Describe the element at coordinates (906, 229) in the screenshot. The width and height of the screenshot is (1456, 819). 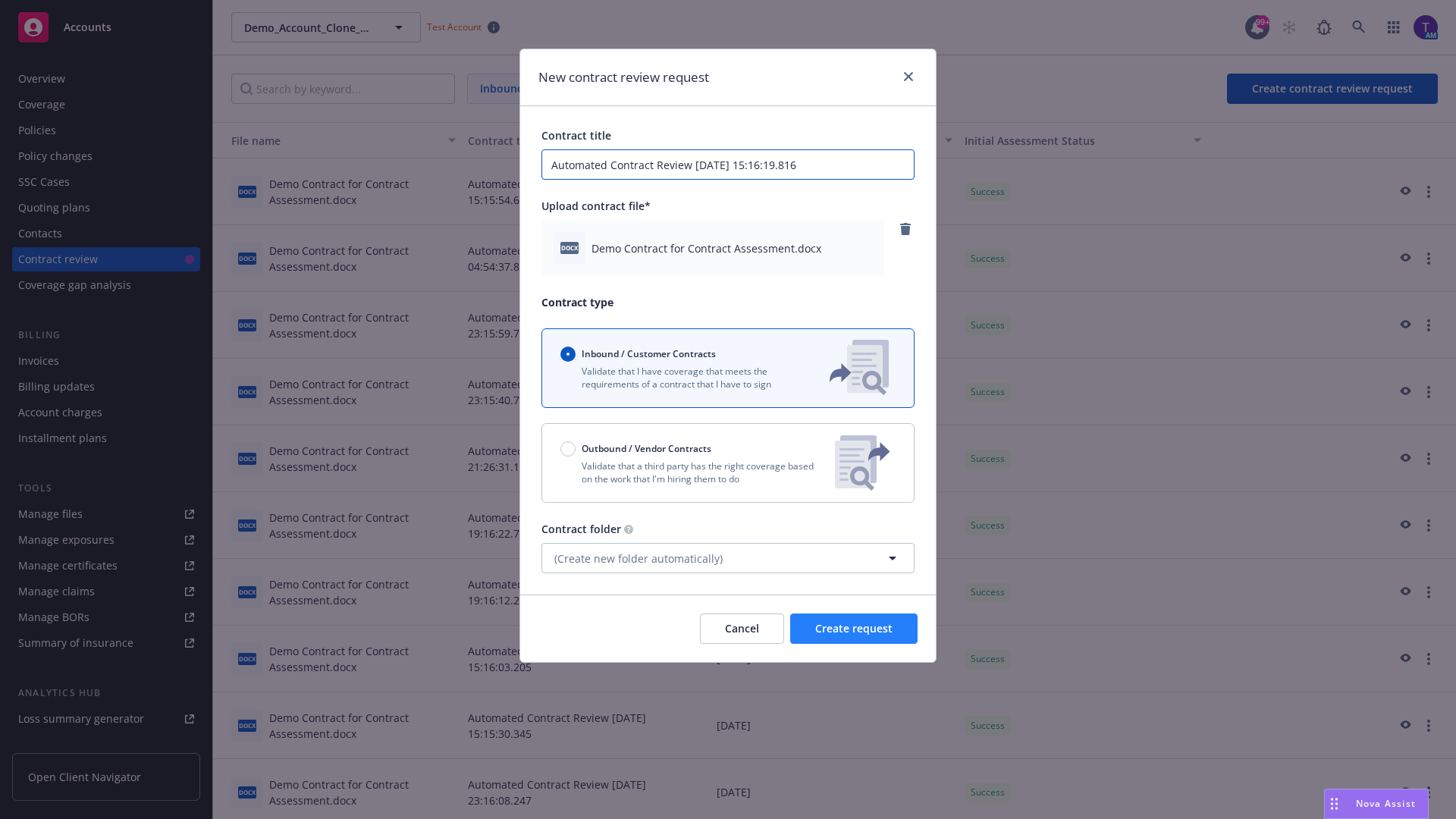
I see `a: remove` at that location.